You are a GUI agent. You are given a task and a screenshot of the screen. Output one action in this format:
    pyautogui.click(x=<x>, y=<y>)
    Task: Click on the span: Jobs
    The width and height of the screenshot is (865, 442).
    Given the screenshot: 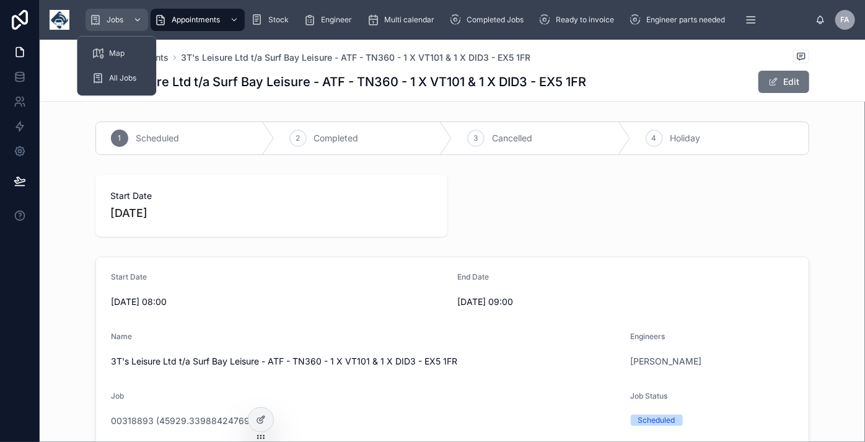 What is the action you would take?
    pyautogui.click(x=115, y=20)
    